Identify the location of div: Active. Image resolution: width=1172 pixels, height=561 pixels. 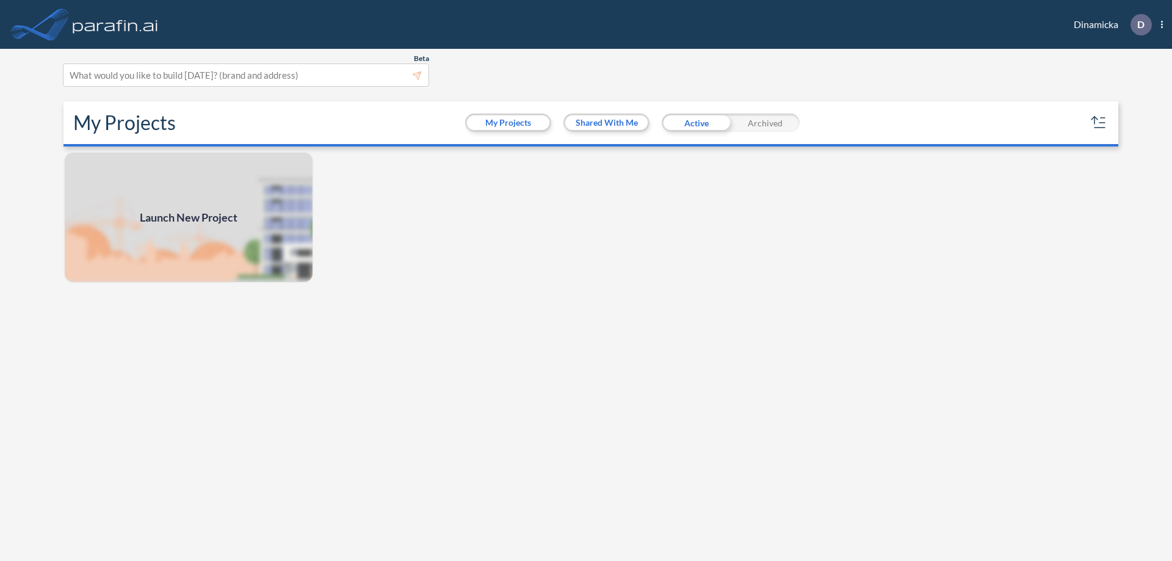
(696, 123).